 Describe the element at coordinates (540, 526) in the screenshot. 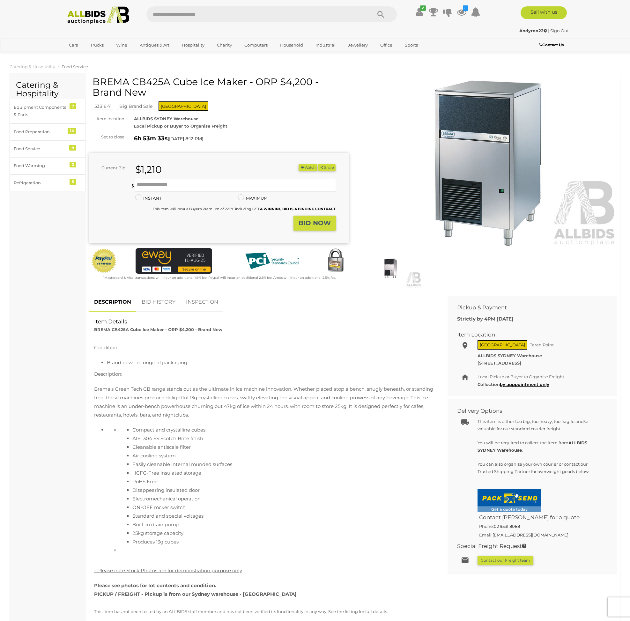

I see `h5: Phone:` at that location.